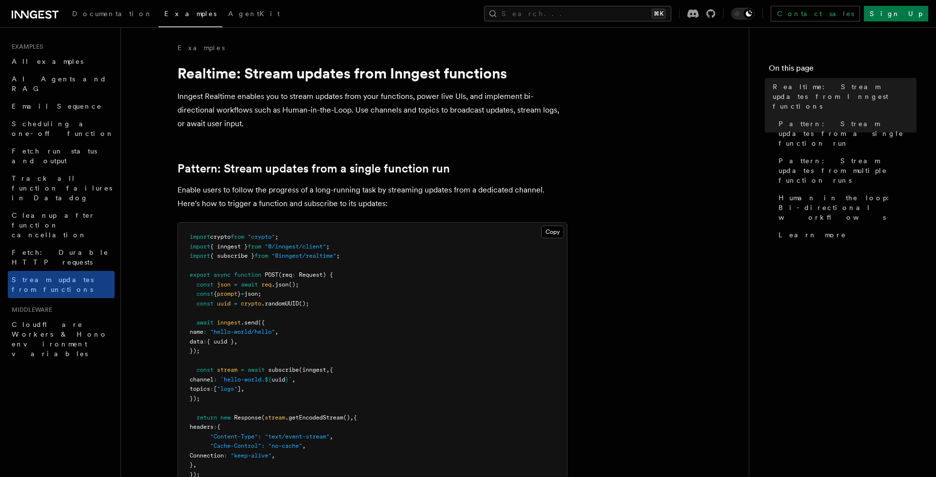 The width and height of the screenshot is (936, 477). Describe the element at coordinates (62, 188) in the screenshot. I see `span: Track all function failures in Datadog` at that location.